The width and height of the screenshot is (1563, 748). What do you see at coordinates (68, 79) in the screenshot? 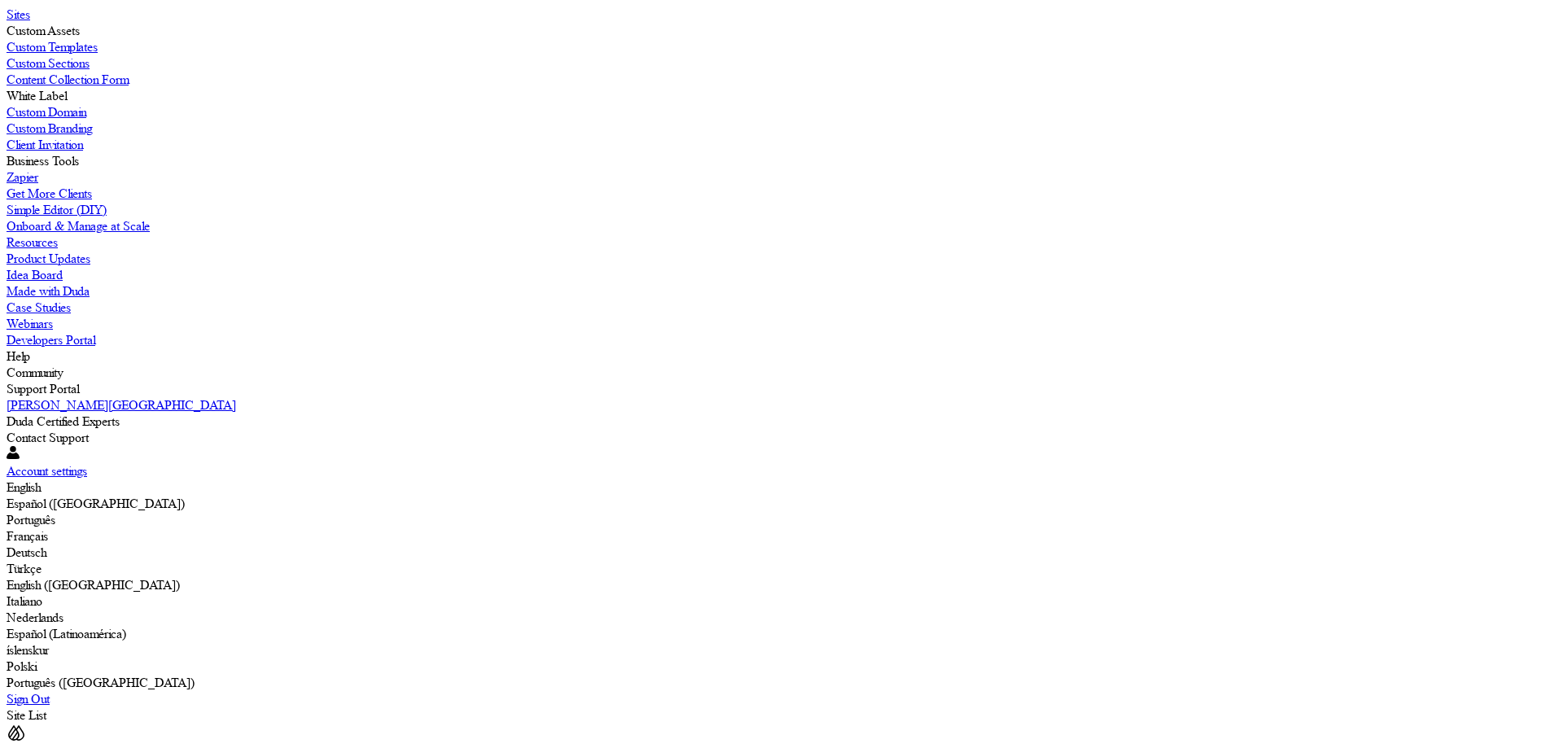
I see `label: Content Collection Form` at bounding box center [68, 79].